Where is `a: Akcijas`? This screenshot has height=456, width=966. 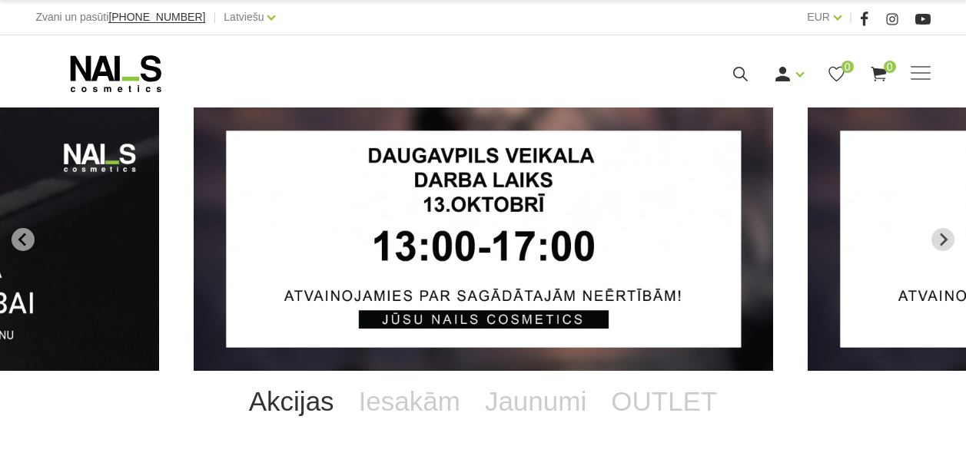 a: Akcijas is located at coordinates (291, 402).